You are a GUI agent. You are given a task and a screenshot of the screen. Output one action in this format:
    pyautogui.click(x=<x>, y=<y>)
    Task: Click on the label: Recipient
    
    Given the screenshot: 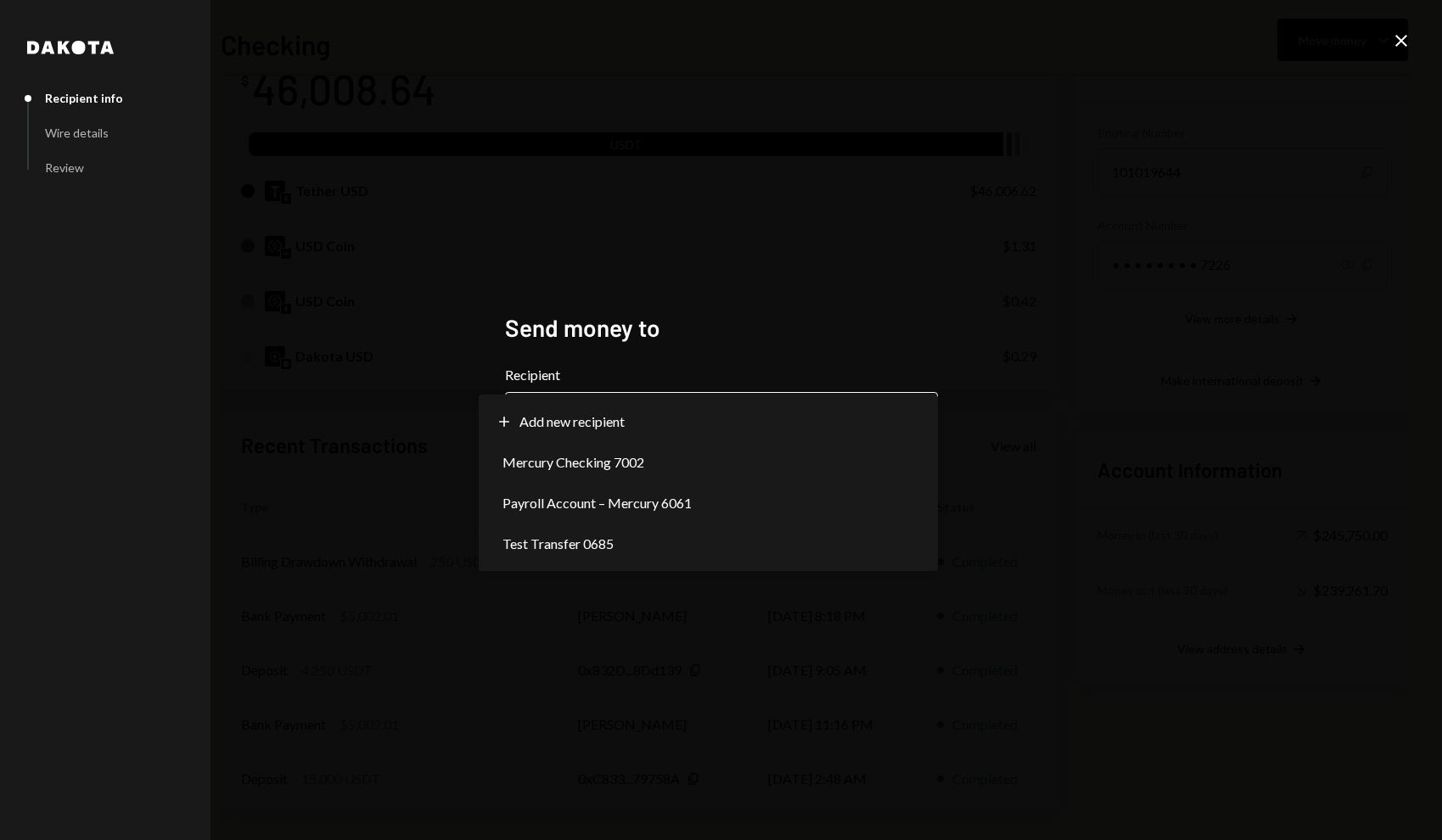 What is the action you would take?
    pyautogui.click(x=721, y=376)
    